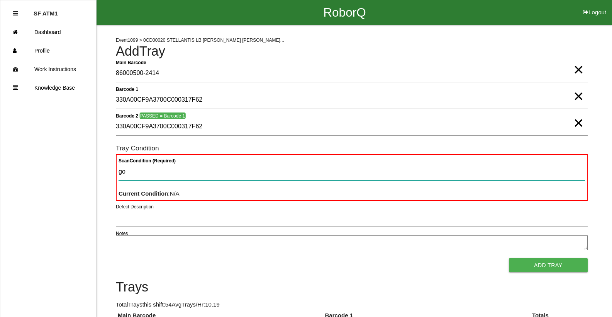 This screenshot has width=612, height=317. I want to click on a: Profile, so click(48, 51).